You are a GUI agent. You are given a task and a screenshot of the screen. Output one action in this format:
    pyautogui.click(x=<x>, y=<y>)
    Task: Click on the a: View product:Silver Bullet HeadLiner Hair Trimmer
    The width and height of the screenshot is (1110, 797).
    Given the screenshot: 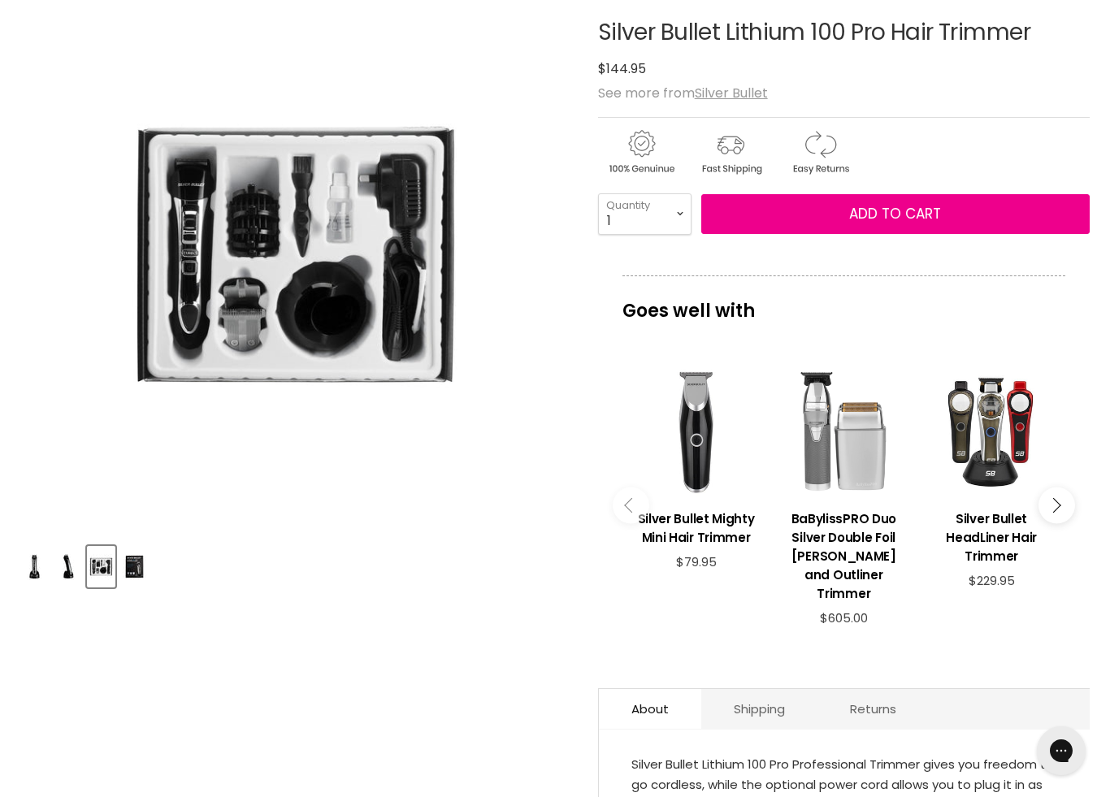 What is the action you would take?
    pyautogui.click(x=992, y=536)
    